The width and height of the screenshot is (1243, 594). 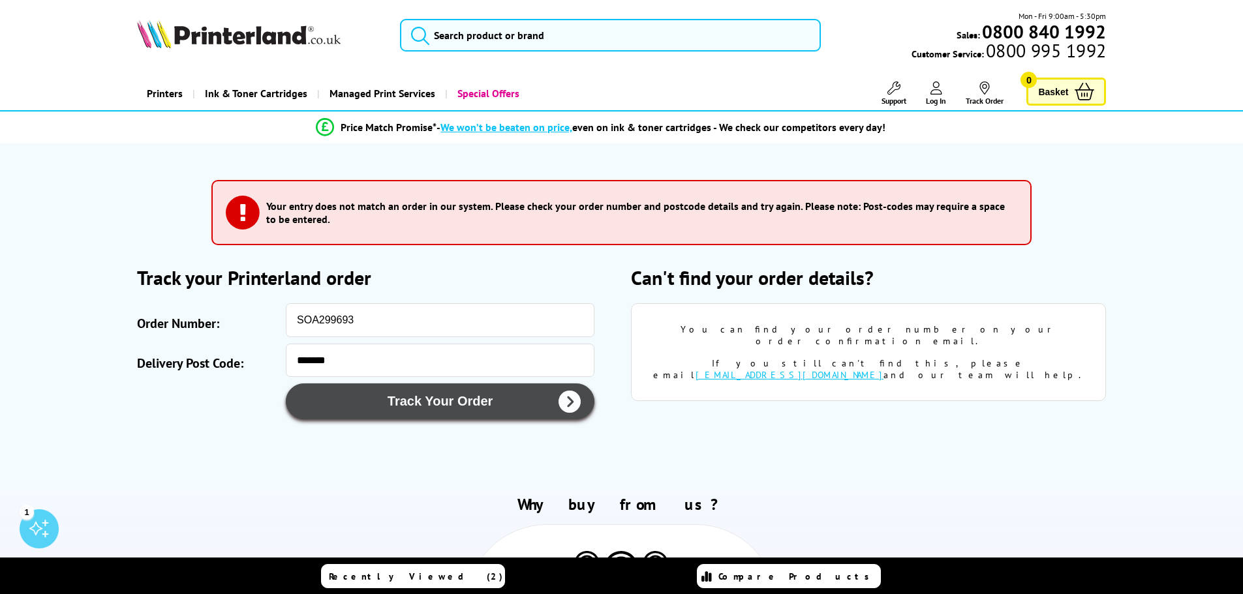 What do you see at coordinates (1066, 91) in the screenshot?
I see `a: Basket 0` at bounding box center [1066, 91].